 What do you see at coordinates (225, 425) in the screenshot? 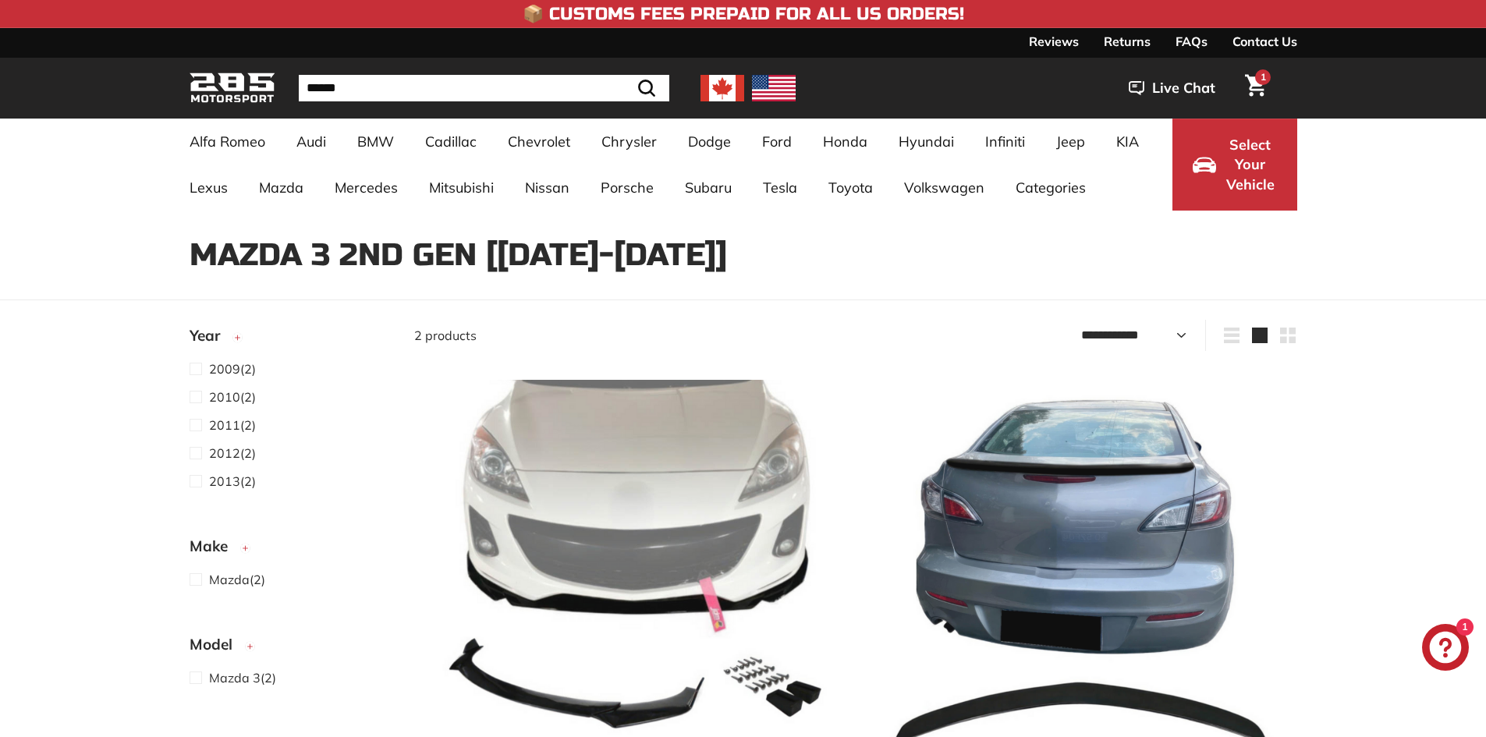
I see `span: 2011` at bounding box center [225, 425].